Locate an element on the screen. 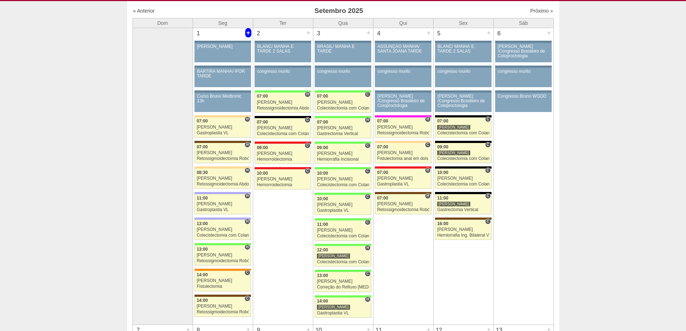  th: Sáb is located at coordinates (524, 23).